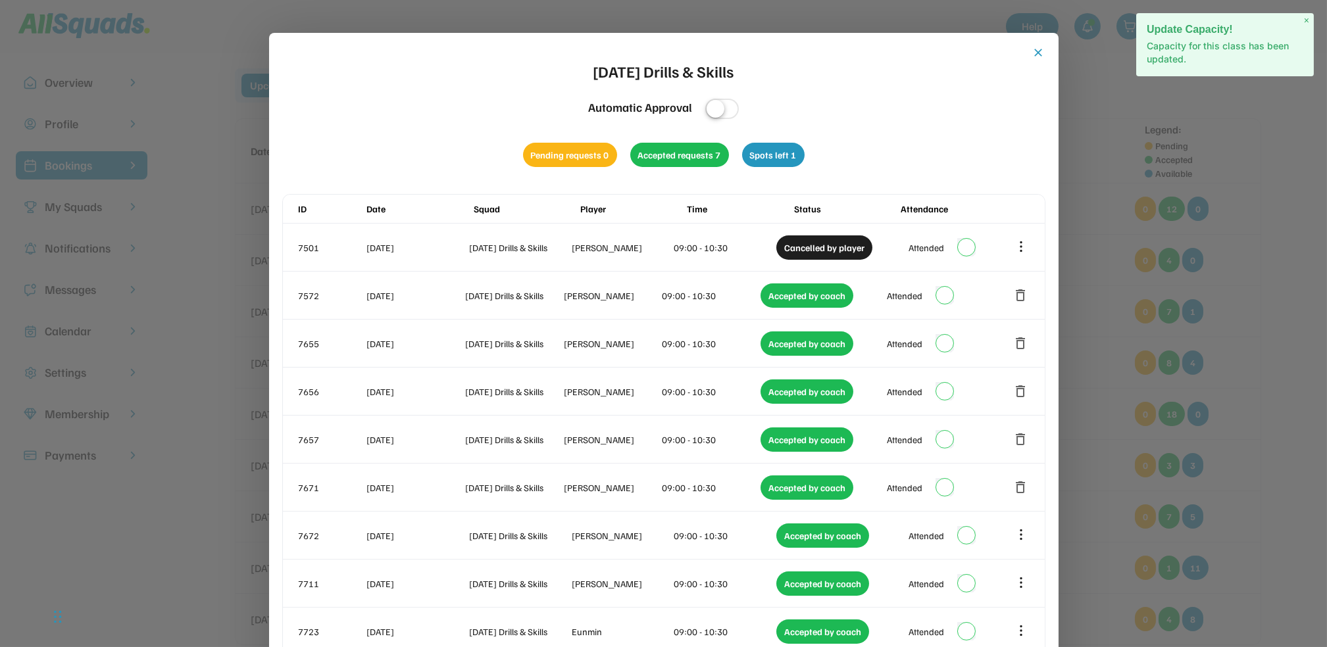  I want to click on div: Attendance, so click(953, 209).